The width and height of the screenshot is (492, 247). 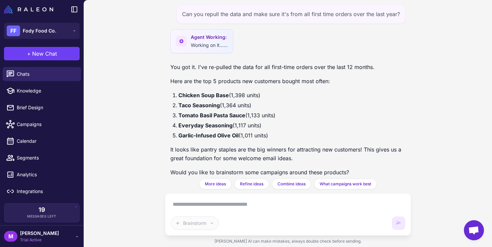 What do you see at coordinates (203, 95) in the screenshot?
I see `strong: Chicken Soup Base` at bounding box center [203, 95].